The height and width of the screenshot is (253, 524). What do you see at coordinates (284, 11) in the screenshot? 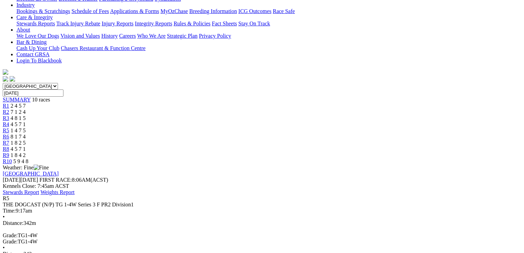
I see `a: Race Safe` at bounding box center [284, 11].